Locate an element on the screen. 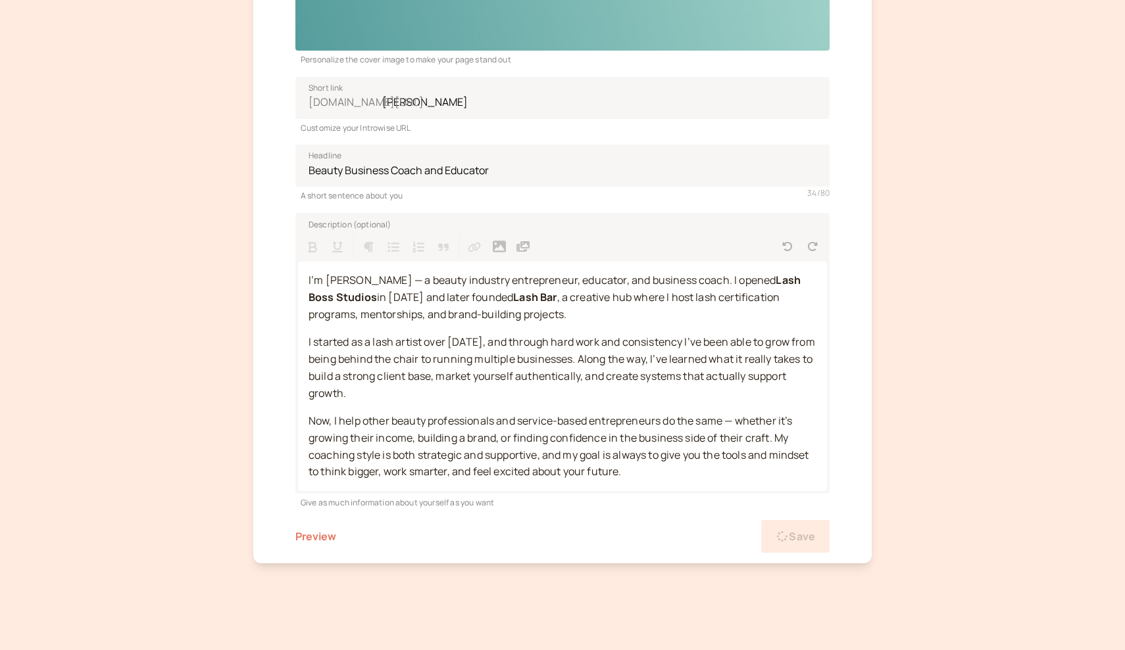  button: Quote is located at coordinates (443, 247).